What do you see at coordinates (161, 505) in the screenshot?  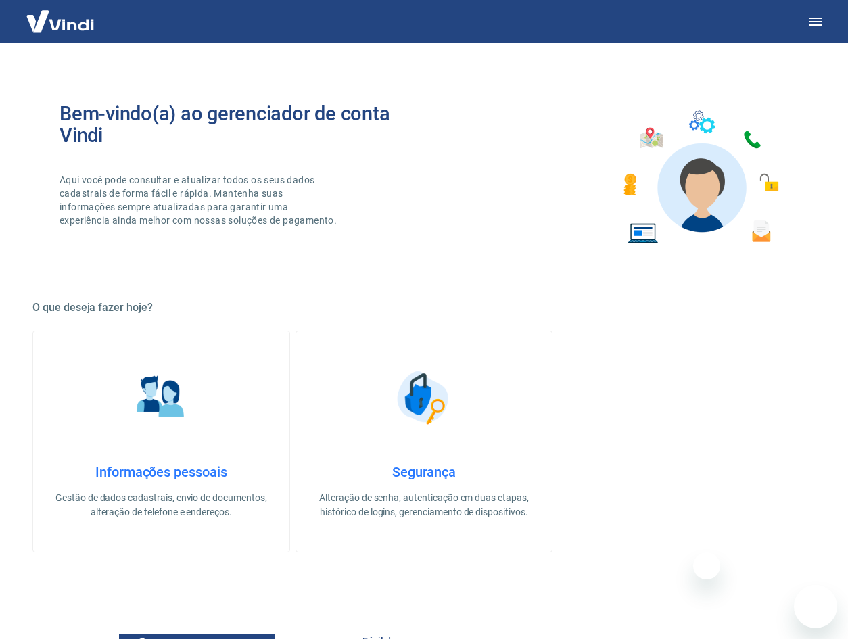 I see `p: Gestão de dados cadastrais, envio de documentos, alteração de telefone e endereços.` at bounding box center [161, 505].